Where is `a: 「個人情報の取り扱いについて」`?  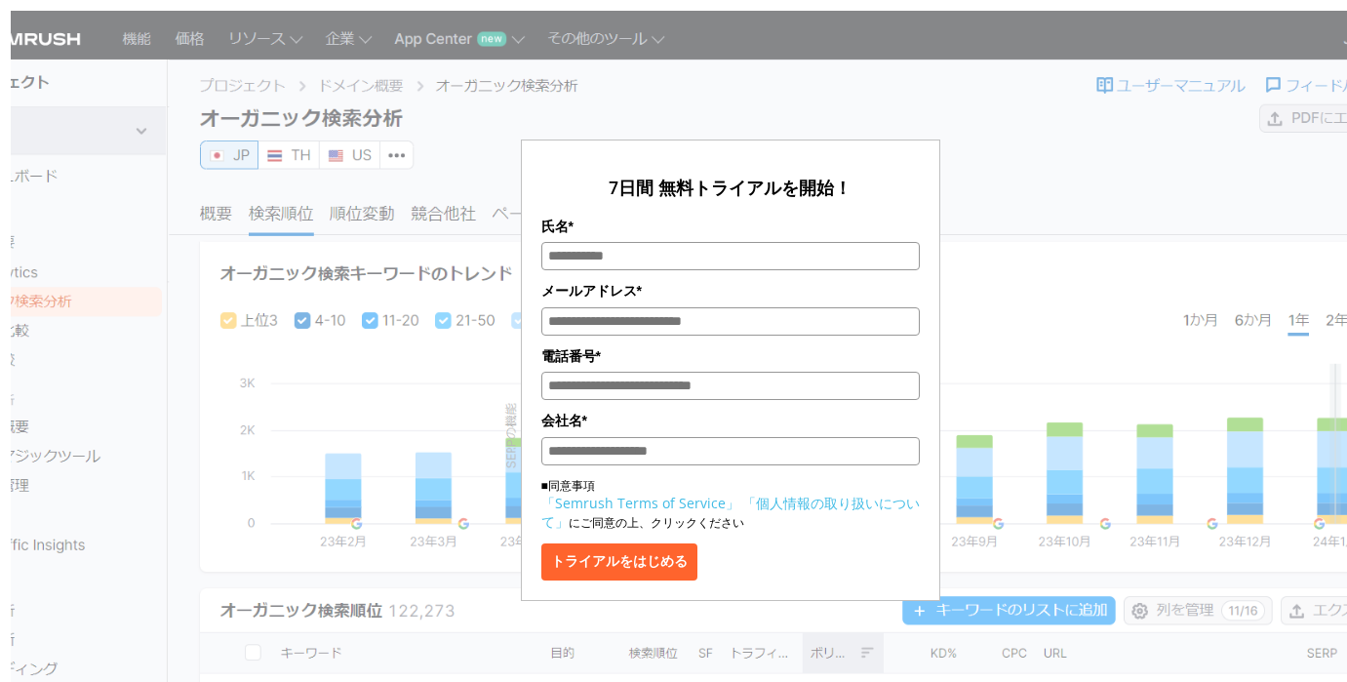
a: 「個人情報の取り扱いについて」 is located at coordinates (730, 512).